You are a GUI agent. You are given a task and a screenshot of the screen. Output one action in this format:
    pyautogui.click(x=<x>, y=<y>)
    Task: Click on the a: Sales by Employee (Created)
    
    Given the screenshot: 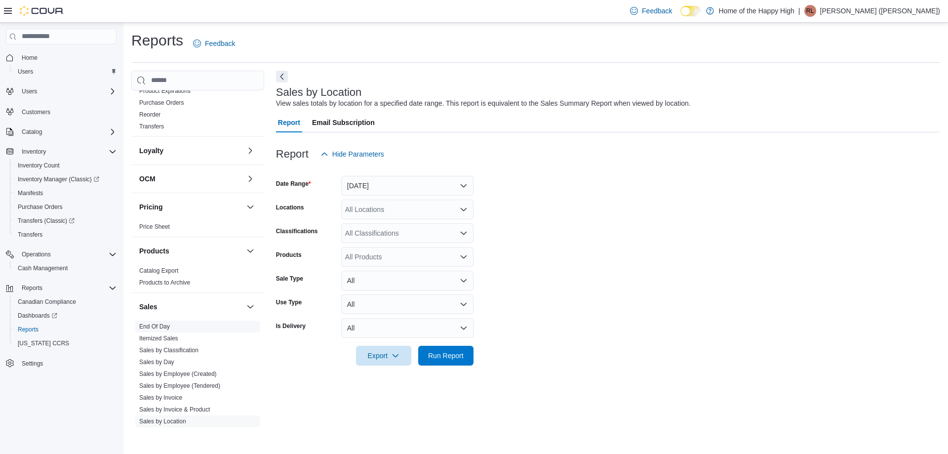 What is the action you would take?
    pyautogui.click(x=178, y=374)
    